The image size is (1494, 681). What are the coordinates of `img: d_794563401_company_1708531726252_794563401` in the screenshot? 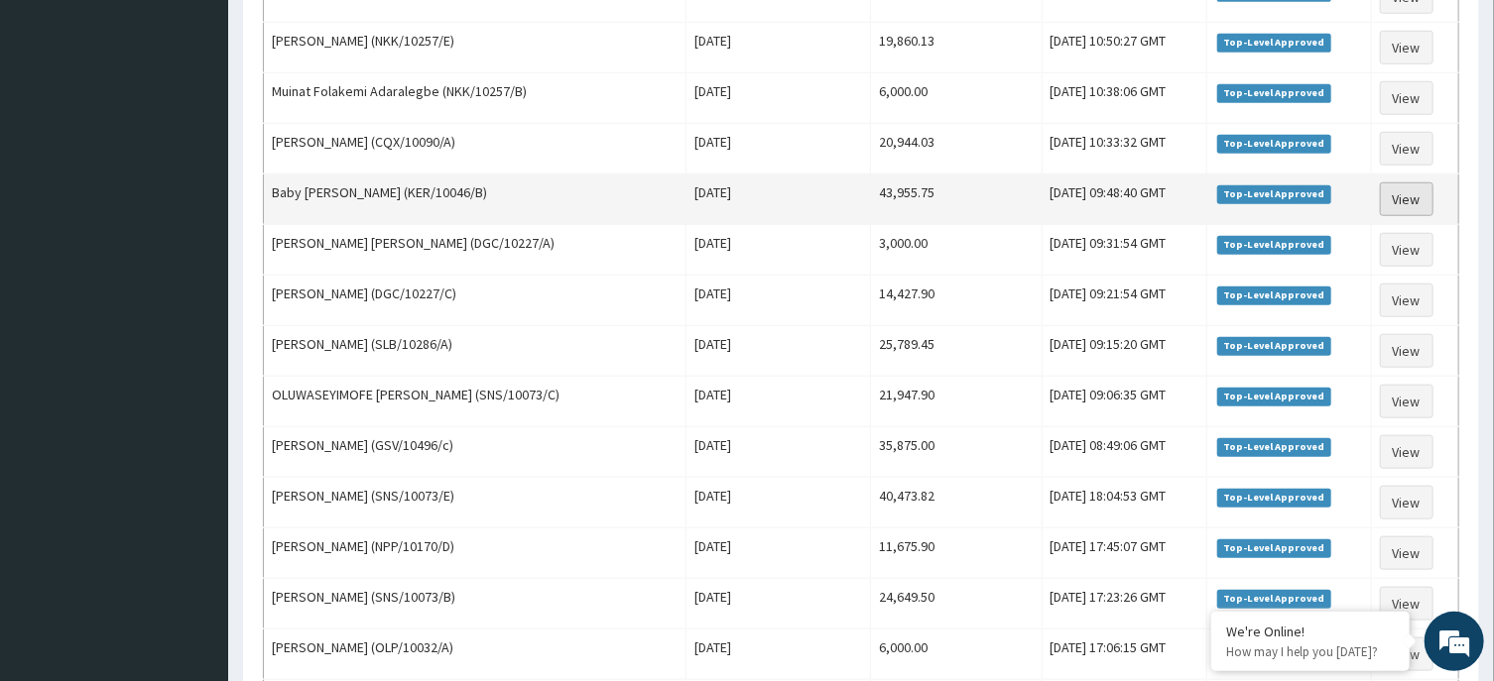 It's located at (59, 124).